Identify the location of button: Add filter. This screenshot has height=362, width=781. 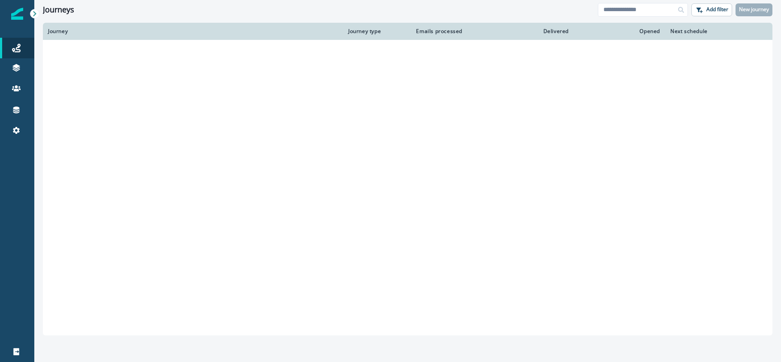
(711, 10).